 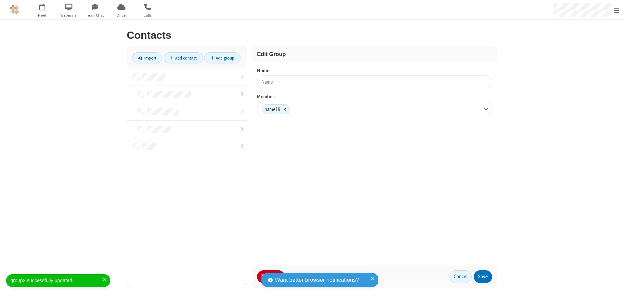 I want to click on span: Drive, so click(x=121, y=15).